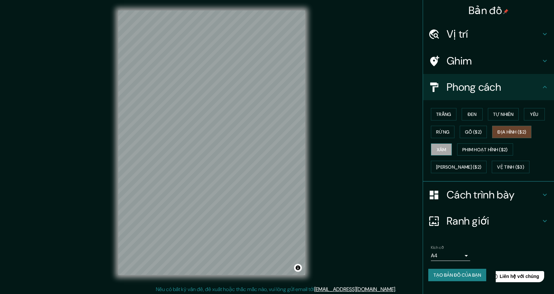 This screenshot has height=294, width=554. Describe the element at coordinates (473, 132) in the screenshot. I see `font: Gỗ ($2)` at that location.